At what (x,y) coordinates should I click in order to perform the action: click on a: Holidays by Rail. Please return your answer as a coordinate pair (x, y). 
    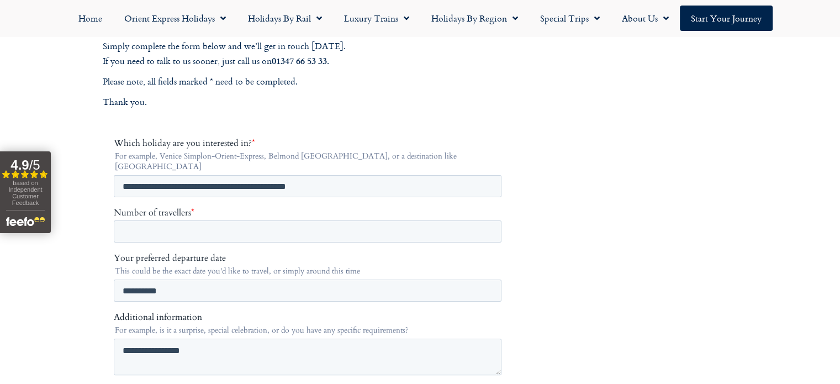
    Looking at the image, I should click on (285, 18).